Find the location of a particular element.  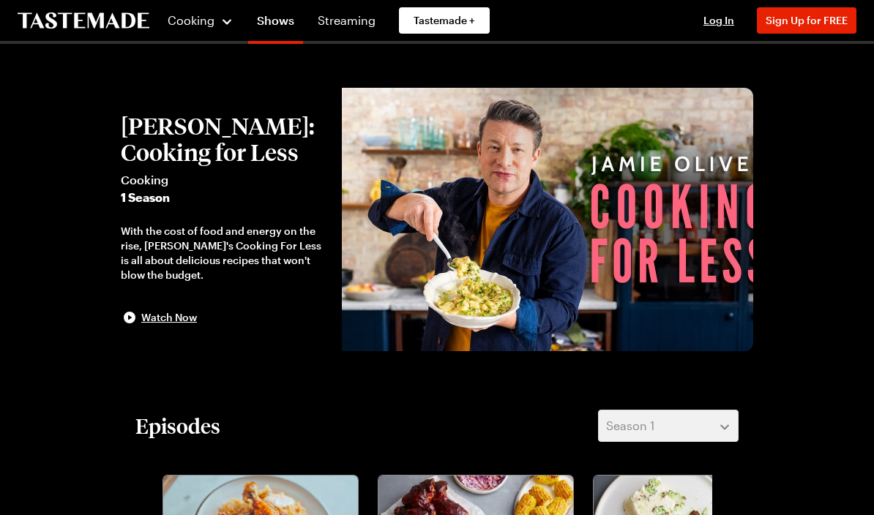

button: Cooking is located at coordinates (200, 20).